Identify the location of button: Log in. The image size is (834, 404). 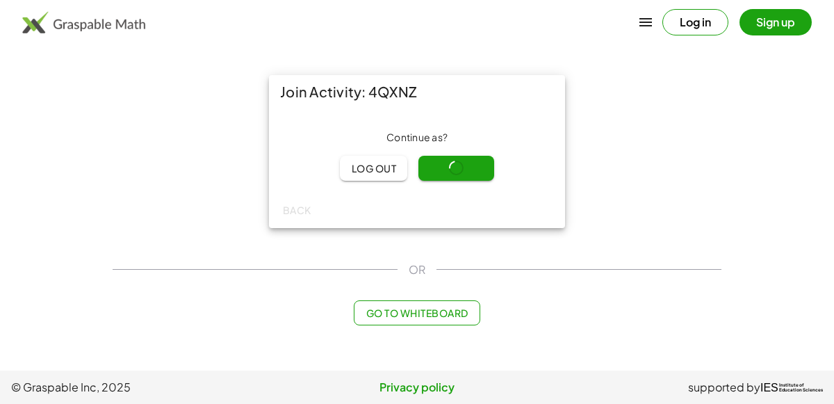
(695, 22).